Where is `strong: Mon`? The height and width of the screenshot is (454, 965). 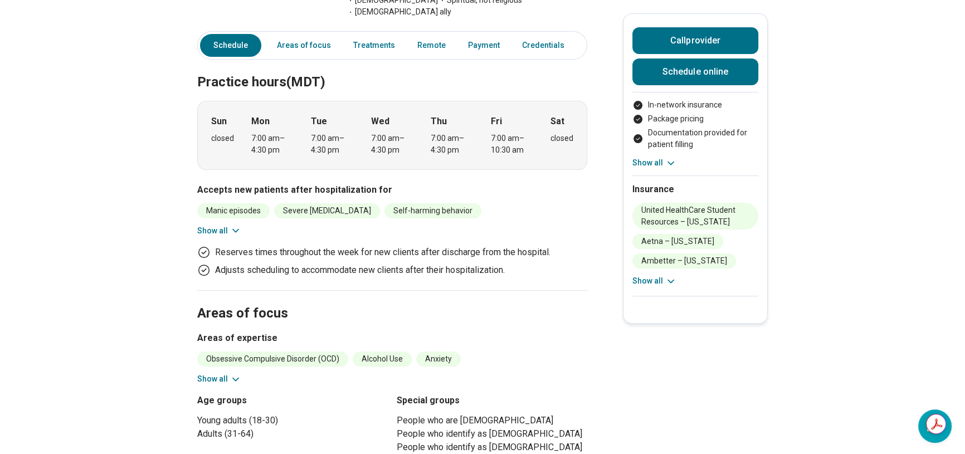 strong: Mon is located at coordinates (260, 121).